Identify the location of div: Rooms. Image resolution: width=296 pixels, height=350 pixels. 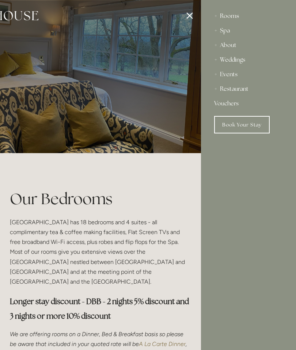
(248, 16).